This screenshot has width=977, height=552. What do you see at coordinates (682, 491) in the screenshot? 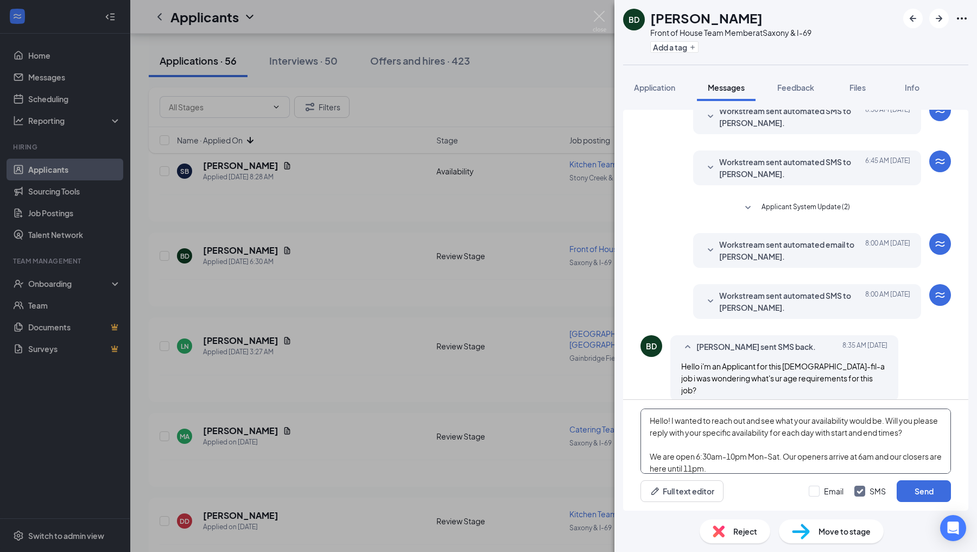
I see `button: Full text editorPen` at bounding box center [682, 491].